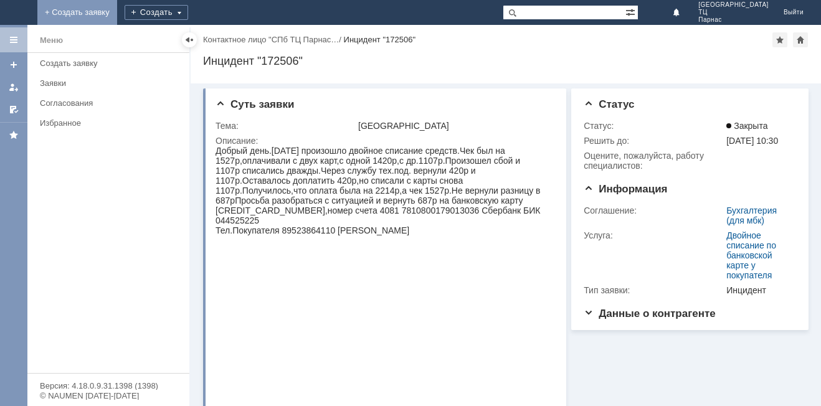 The width and height of the screenshot is (821, 406). Describe the element at coordinates (632, 11) in the screenshot. I see `span: Расширенный поиск` at that location.